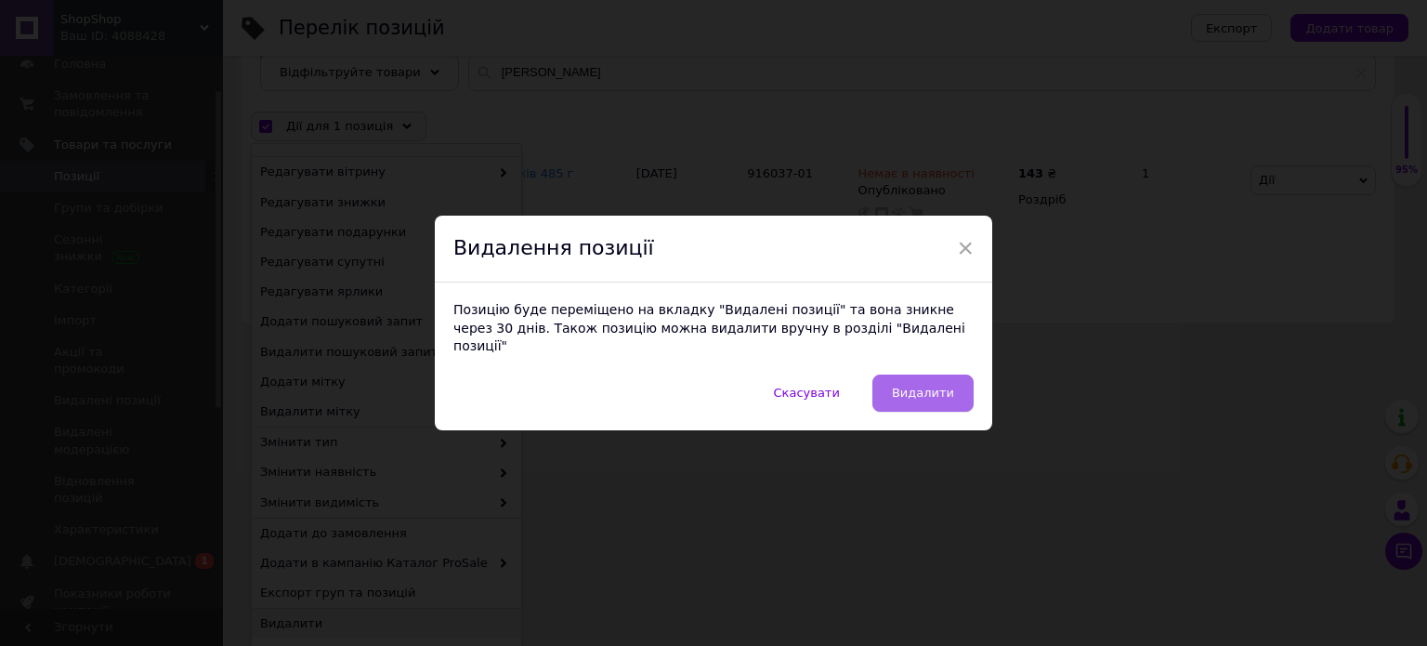 This screenshot has height=646, width=1427. Describe the element at coordinates (806, 392) in the screenshot. I see `span: Скасувати` at that location.